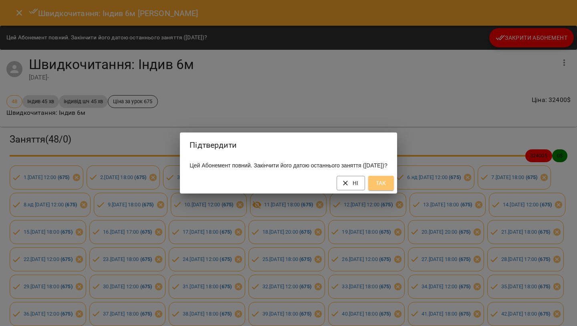  What do you see at coordinates (351, 183) in the screenshot?
I see `button: Ні` at bounding box center [351, 183].